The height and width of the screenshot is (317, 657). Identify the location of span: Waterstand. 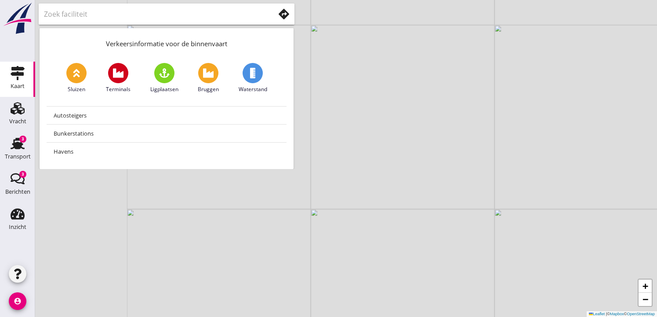
(253, 89).